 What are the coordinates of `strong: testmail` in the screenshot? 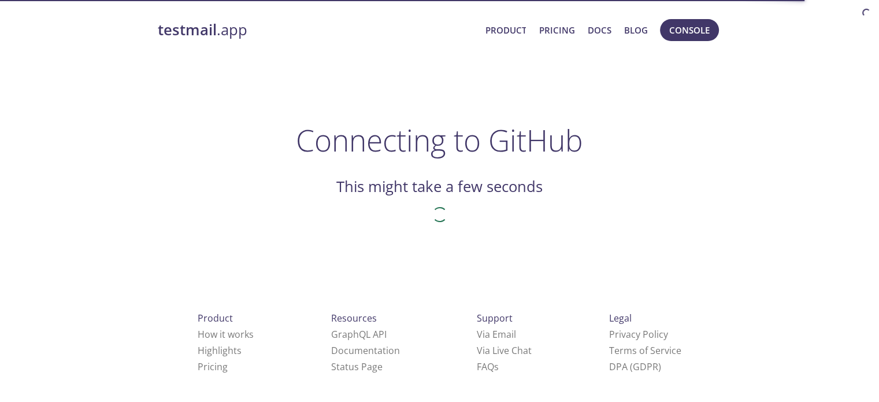 It's located at (187, 29).